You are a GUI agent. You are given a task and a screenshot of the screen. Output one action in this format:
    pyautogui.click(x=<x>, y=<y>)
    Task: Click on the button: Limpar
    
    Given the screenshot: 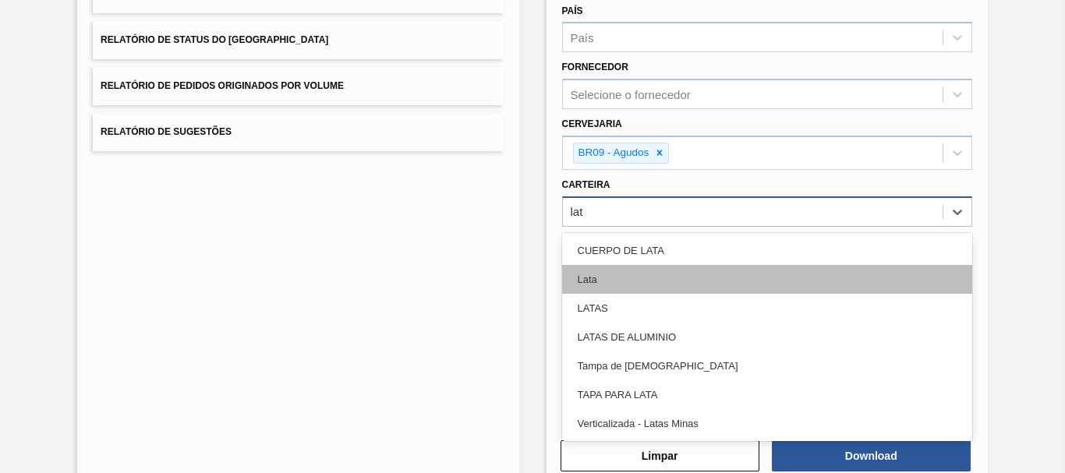 What is the action you would take?
    pyautogui.click(x=660, y=456)
    